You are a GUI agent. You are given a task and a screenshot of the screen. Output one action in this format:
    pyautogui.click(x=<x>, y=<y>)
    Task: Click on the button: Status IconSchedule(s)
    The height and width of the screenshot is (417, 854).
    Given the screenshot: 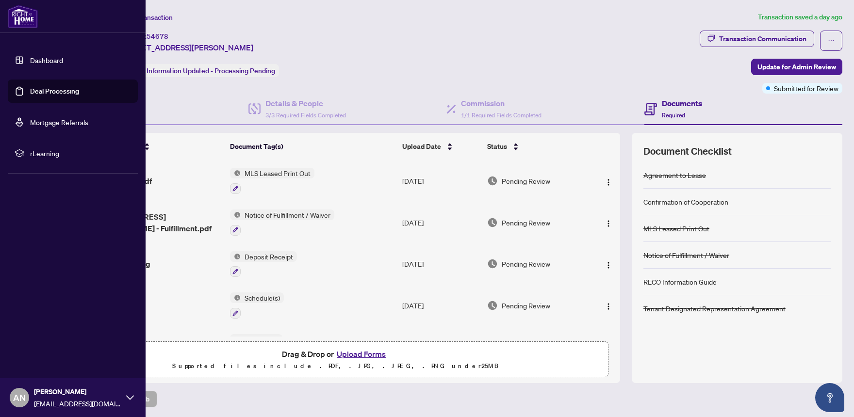 What is the action you would take?
    pyautogui.click(x=257, y=306)
    